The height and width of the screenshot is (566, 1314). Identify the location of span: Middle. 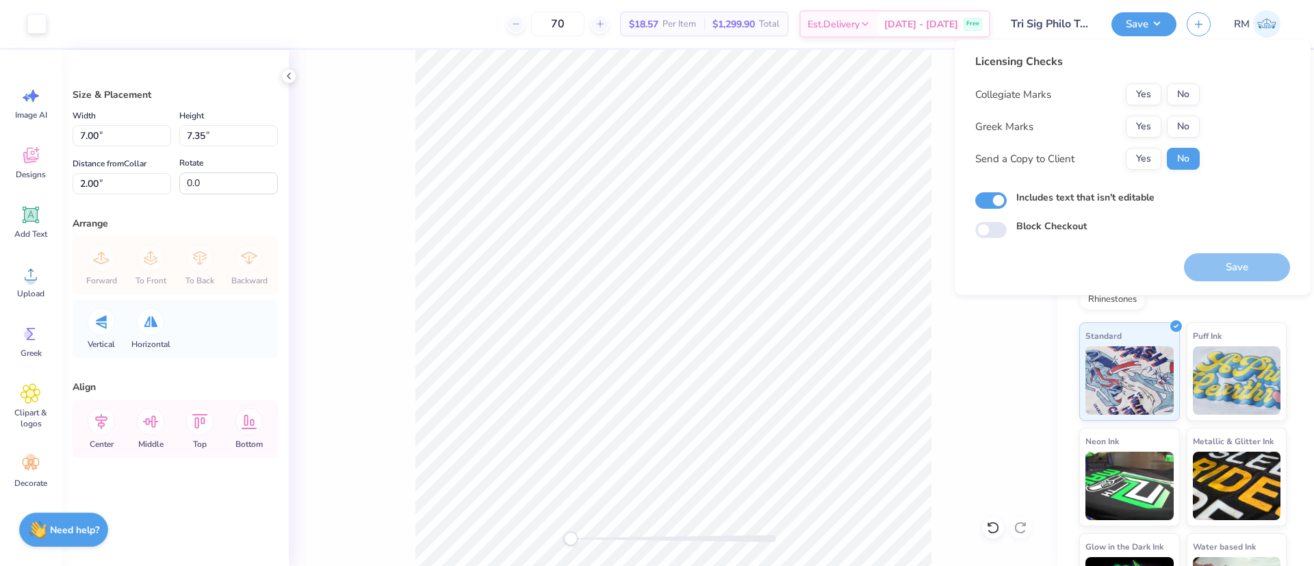
(151, 444).